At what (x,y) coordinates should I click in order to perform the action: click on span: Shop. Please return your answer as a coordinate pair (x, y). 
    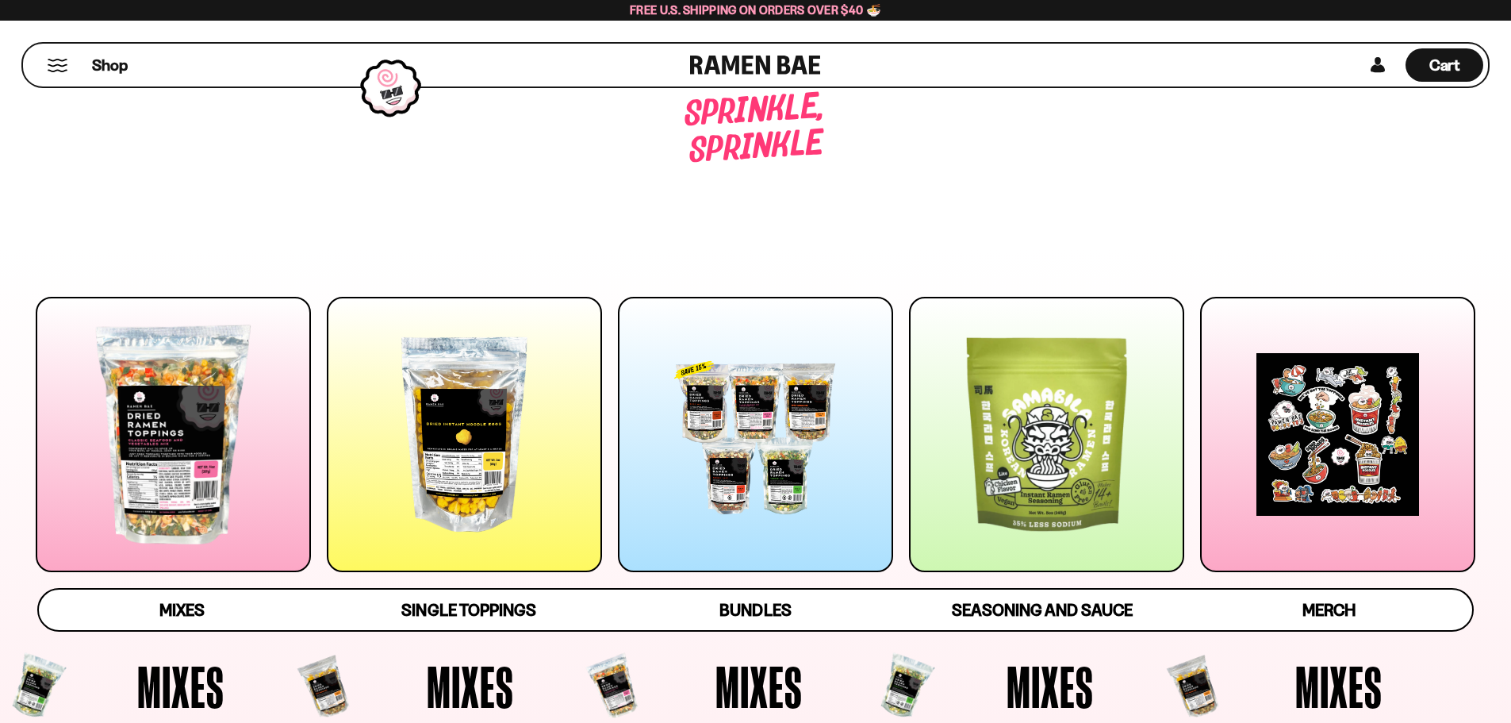
    Looking at the image, I should click on (109, 65).